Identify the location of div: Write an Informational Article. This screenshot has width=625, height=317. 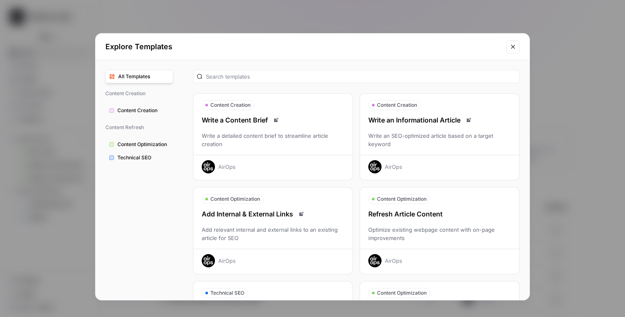
(440, 120).